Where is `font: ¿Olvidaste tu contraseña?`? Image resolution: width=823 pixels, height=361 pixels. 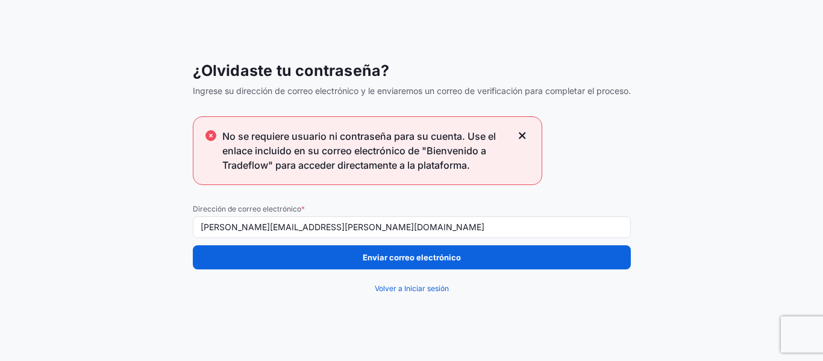
font: ¿Olvidaste tu contraseña? is located at coordinates (291, 70).